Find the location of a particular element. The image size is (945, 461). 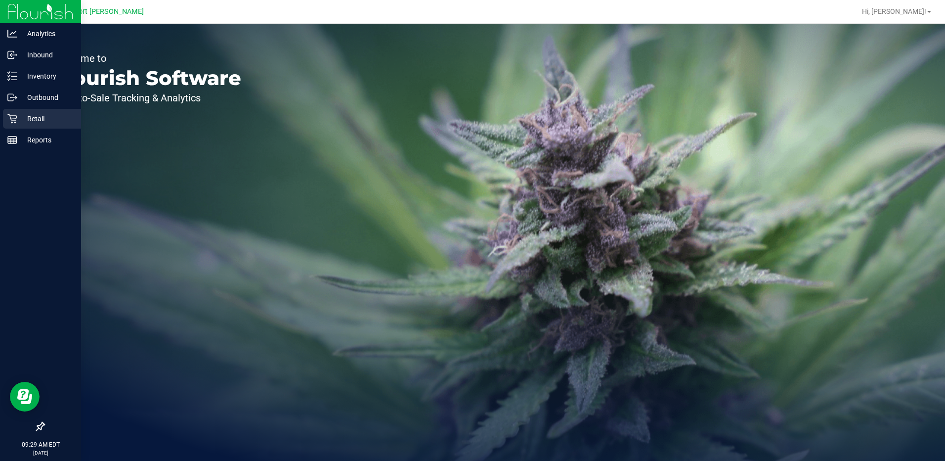

inline-svg: Inbound is located at coordinates (12, 55).